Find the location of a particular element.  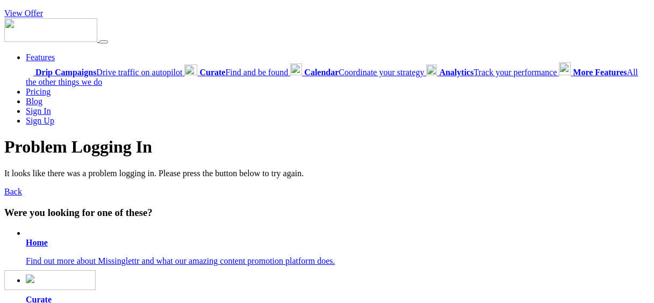

a: More FeaturesAll the other things we do is located at coordinates (332, 77).